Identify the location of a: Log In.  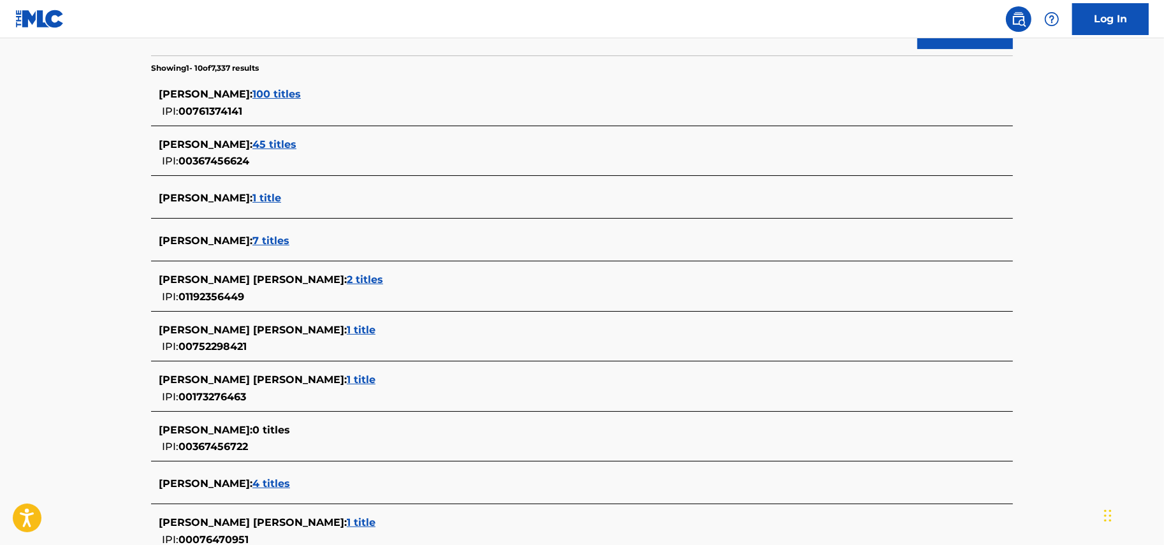
(1110, 19).